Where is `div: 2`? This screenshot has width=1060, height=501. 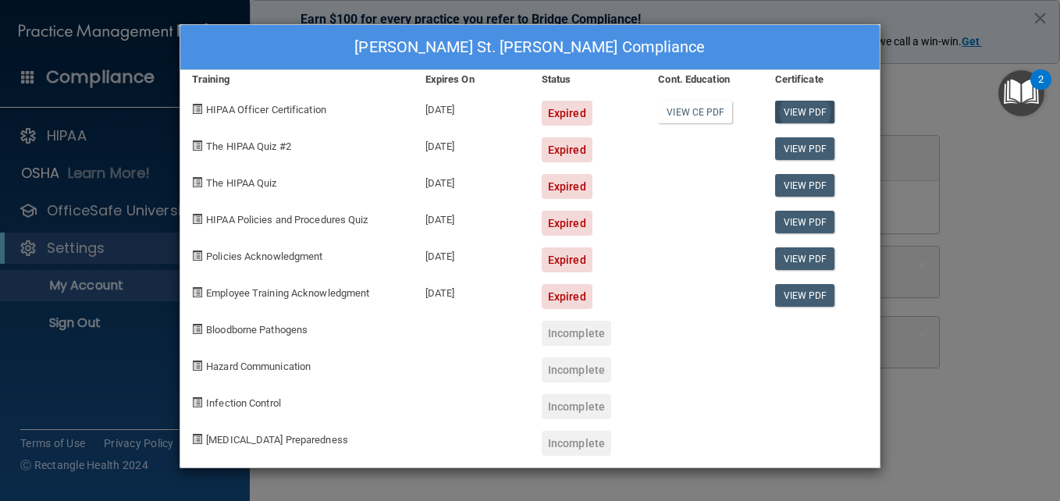 div: 2 is located at coordinates (1041, 90).